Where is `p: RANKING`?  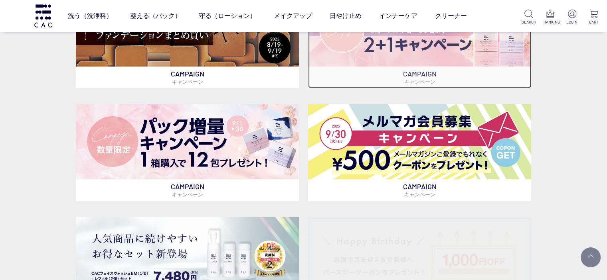
p: RANKING is located at coordinates (550, 22).